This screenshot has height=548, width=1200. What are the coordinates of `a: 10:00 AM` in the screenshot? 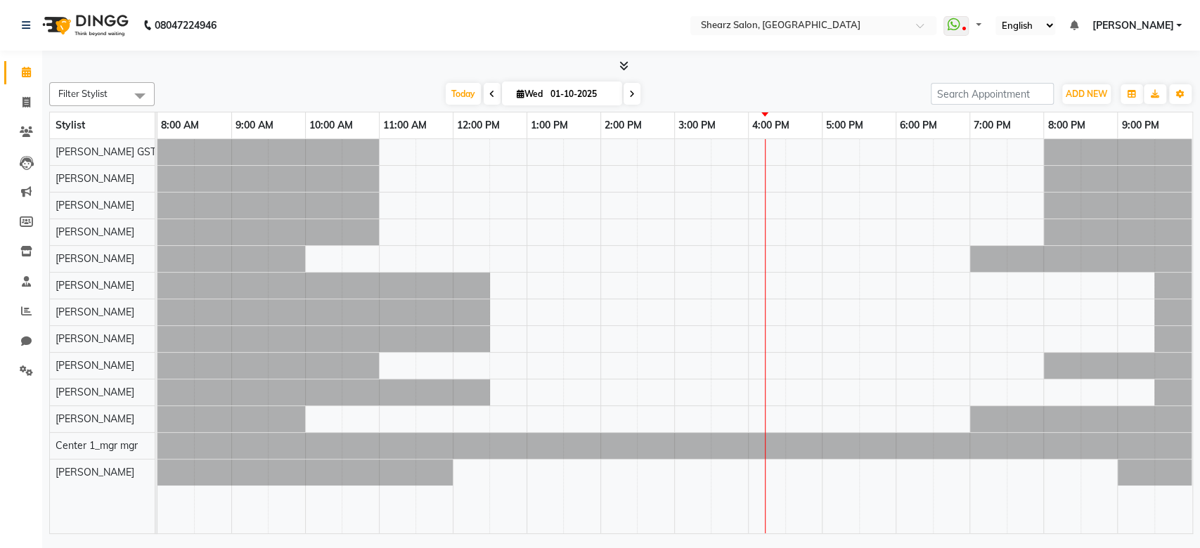 It's located at (331, 125).